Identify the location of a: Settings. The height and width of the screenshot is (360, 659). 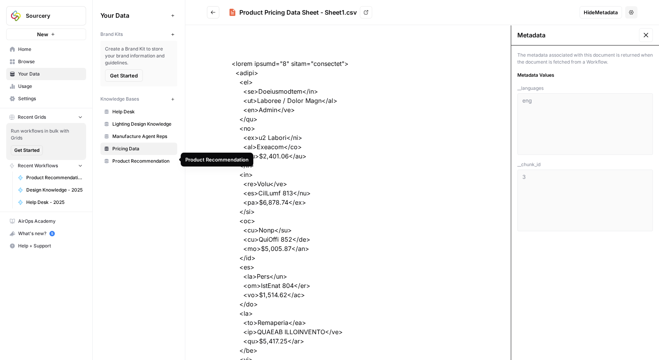
(46, 99).